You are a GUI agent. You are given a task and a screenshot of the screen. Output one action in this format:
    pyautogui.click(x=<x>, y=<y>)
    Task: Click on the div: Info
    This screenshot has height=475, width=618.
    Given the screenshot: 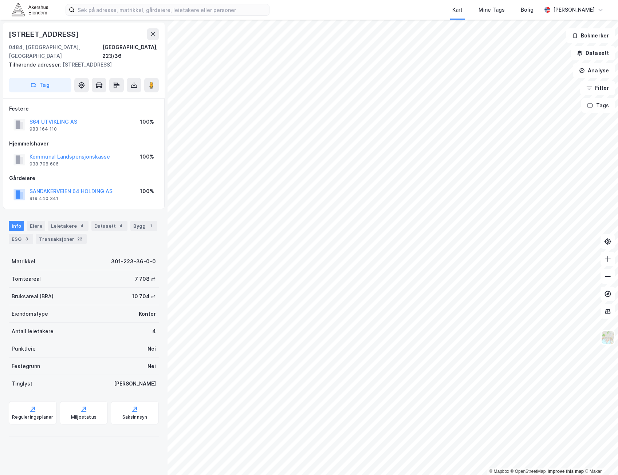 What is the action you would take?
    pyautogui.click(x=16, y=226)
    